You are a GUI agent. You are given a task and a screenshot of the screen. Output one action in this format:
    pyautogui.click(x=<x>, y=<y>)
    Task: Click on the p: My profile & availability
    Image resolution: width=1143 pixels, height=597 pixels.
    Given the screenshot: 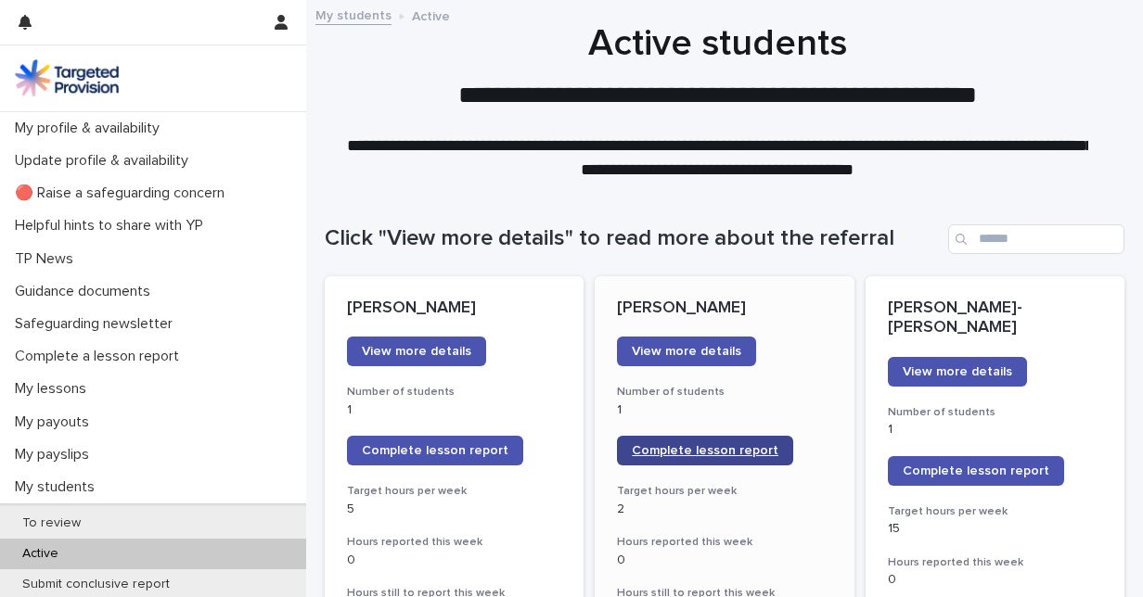 What is the action you would take?
    pyautogui.click(x=91, y=128)
    